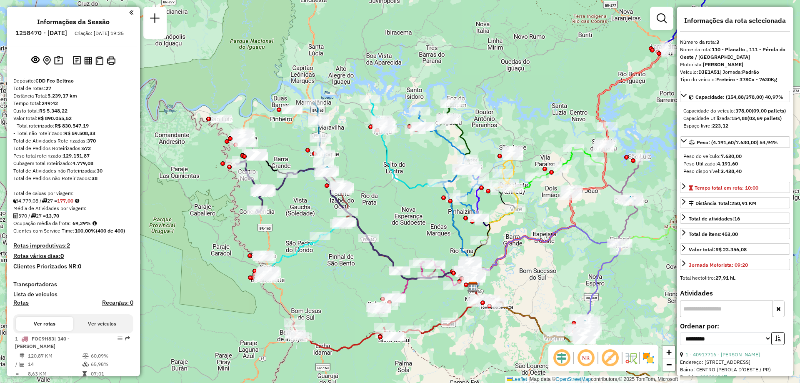 This screenshot has height=383, width=800. What do you see at coordinates (55, 80) in the screenshot?
I see `strong: CDD Fco Beltrao` at bounding box center [55, 80].